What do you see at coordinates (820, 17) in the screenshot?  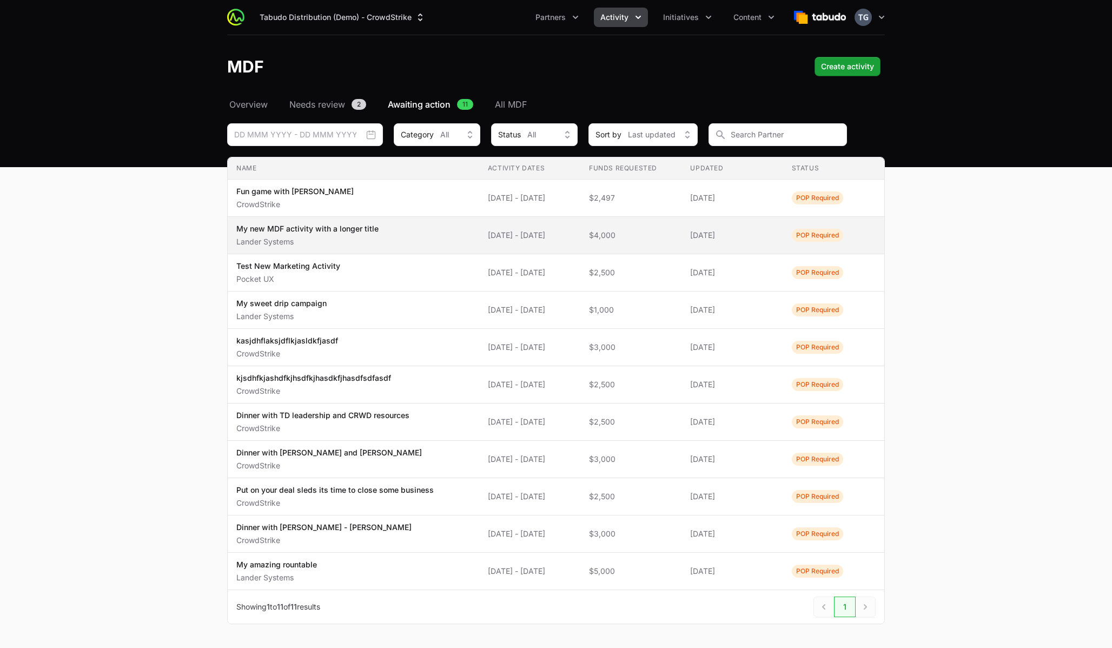 I see `img: Tabudo Distribution (Demo)` at bounding box center [820, 17].